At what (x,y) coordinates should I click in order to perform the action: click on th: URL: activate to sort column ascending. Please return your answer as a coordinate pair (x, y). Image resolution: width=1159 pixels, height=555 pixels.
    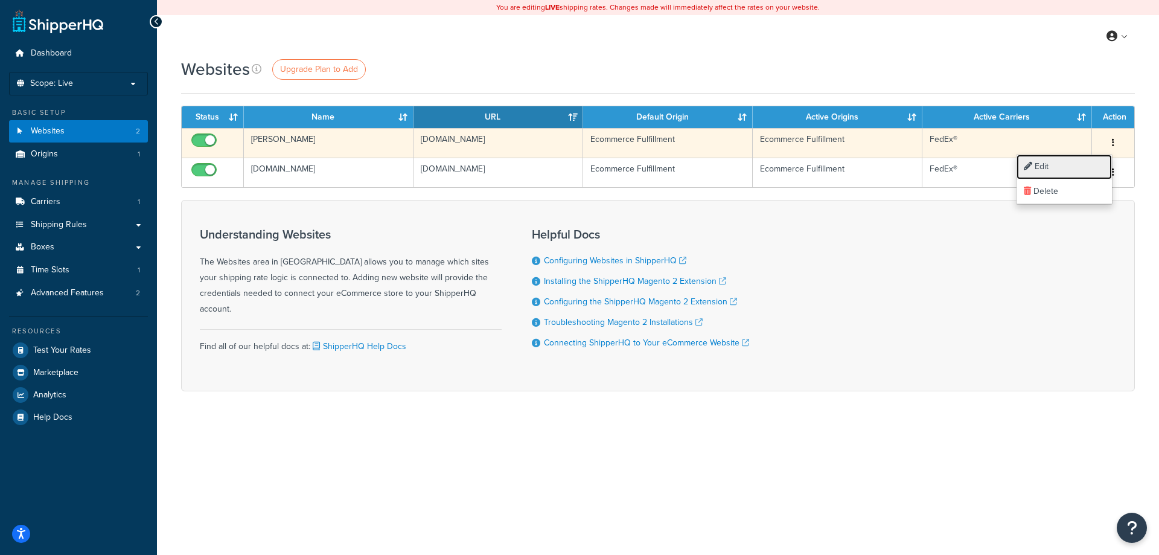
    Looking at the image, I should click on (498, 117).